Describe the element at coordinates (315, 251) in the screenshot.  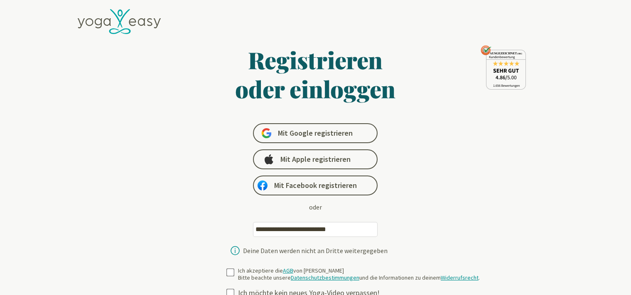
I see `div: Deine Daten werden nicht an Dritte weitergegeben` at that location.